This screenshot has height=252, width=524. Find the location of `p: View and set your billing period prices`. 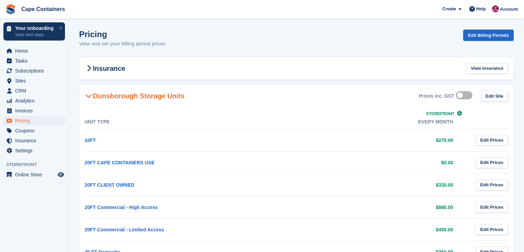

p: View and set your billing period prices is located at coordinates (122, 44).